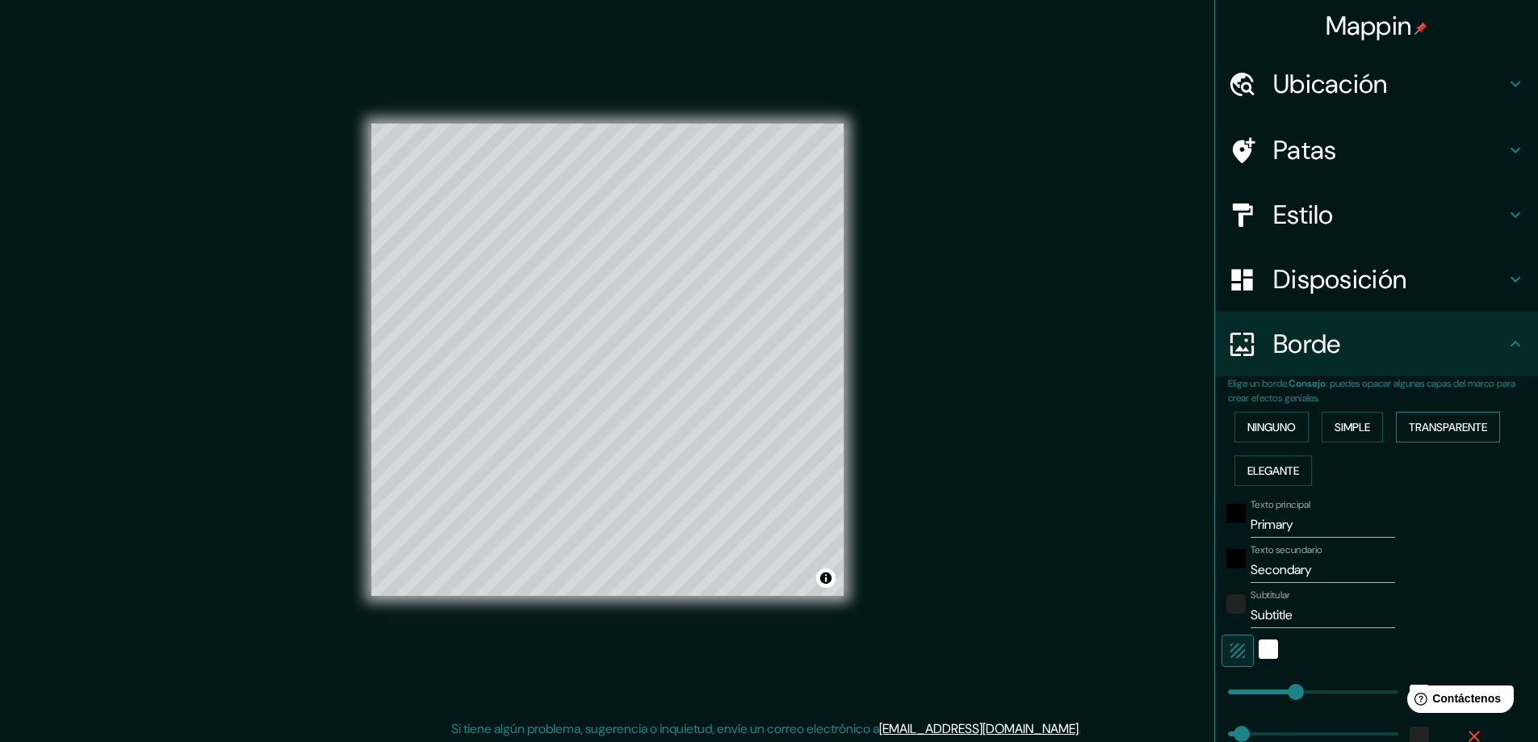  What do you see at coordinates (1307, 344) in the screenshot?
I see `font: Borde` at bounding box center [1307, 344].